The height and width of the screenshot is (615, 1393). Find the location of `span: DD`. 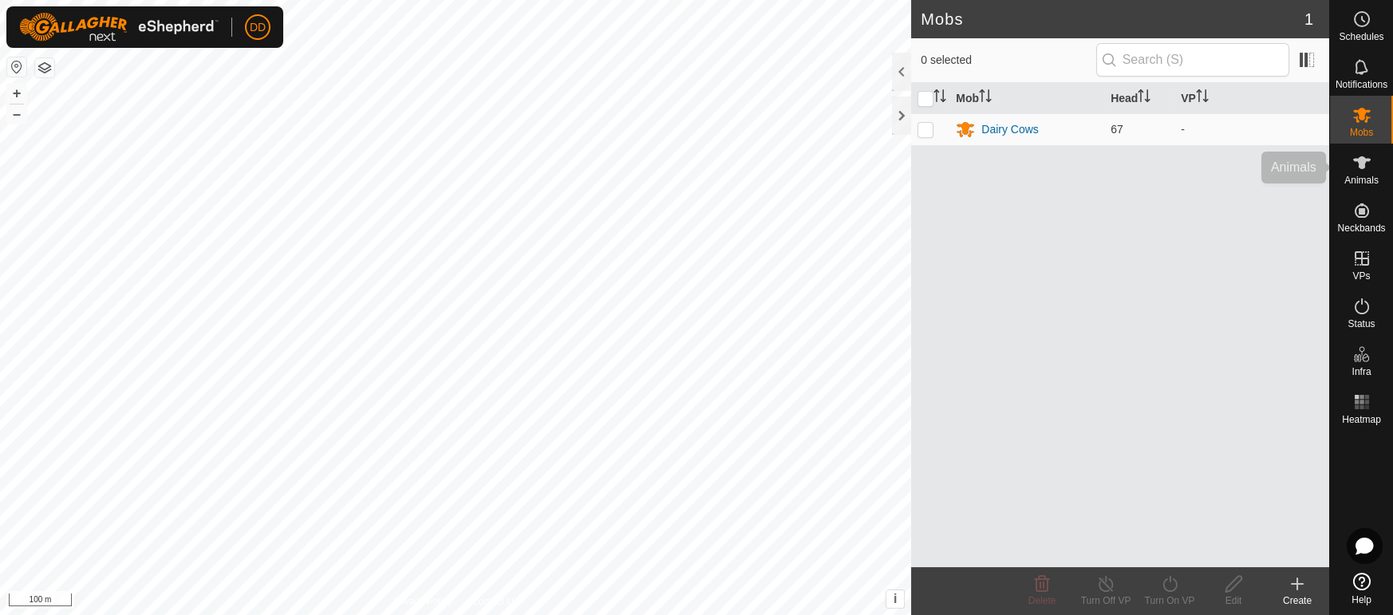

span: DD is located at coordinates (258, 27).